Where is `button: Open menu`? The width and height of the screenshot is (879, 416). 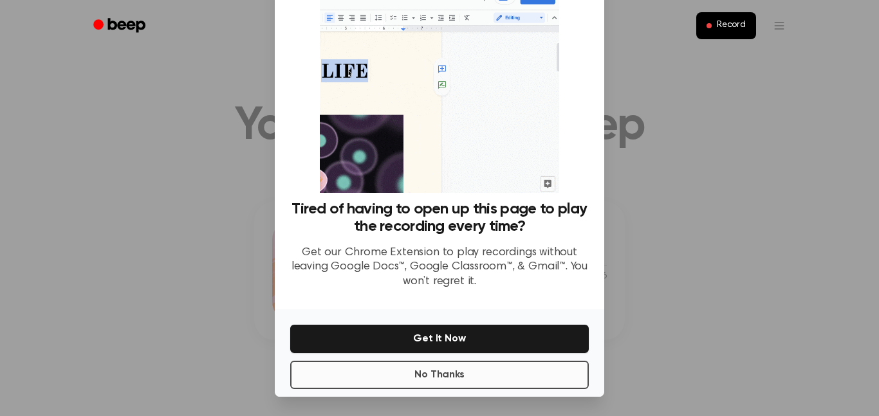
button: Open menu is located at coordinates (779, 26).